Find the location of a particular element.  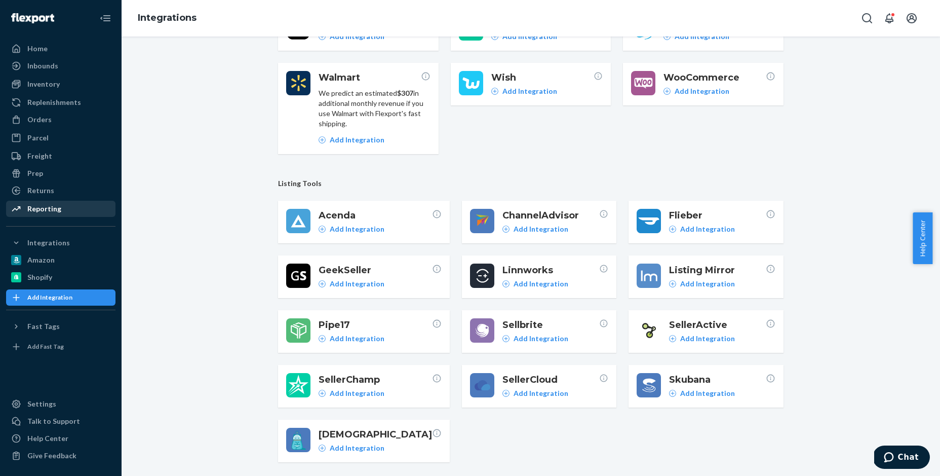

span: GeekSeller is located at coordinates (375, 270).